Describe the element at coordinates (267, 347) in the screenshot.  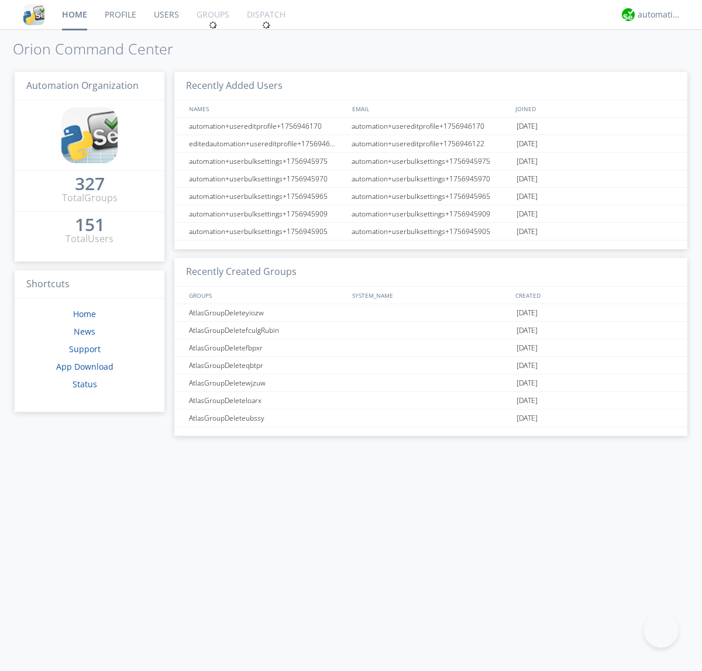
I see `div: AtlasGroupDeletefbpxr` at that location.